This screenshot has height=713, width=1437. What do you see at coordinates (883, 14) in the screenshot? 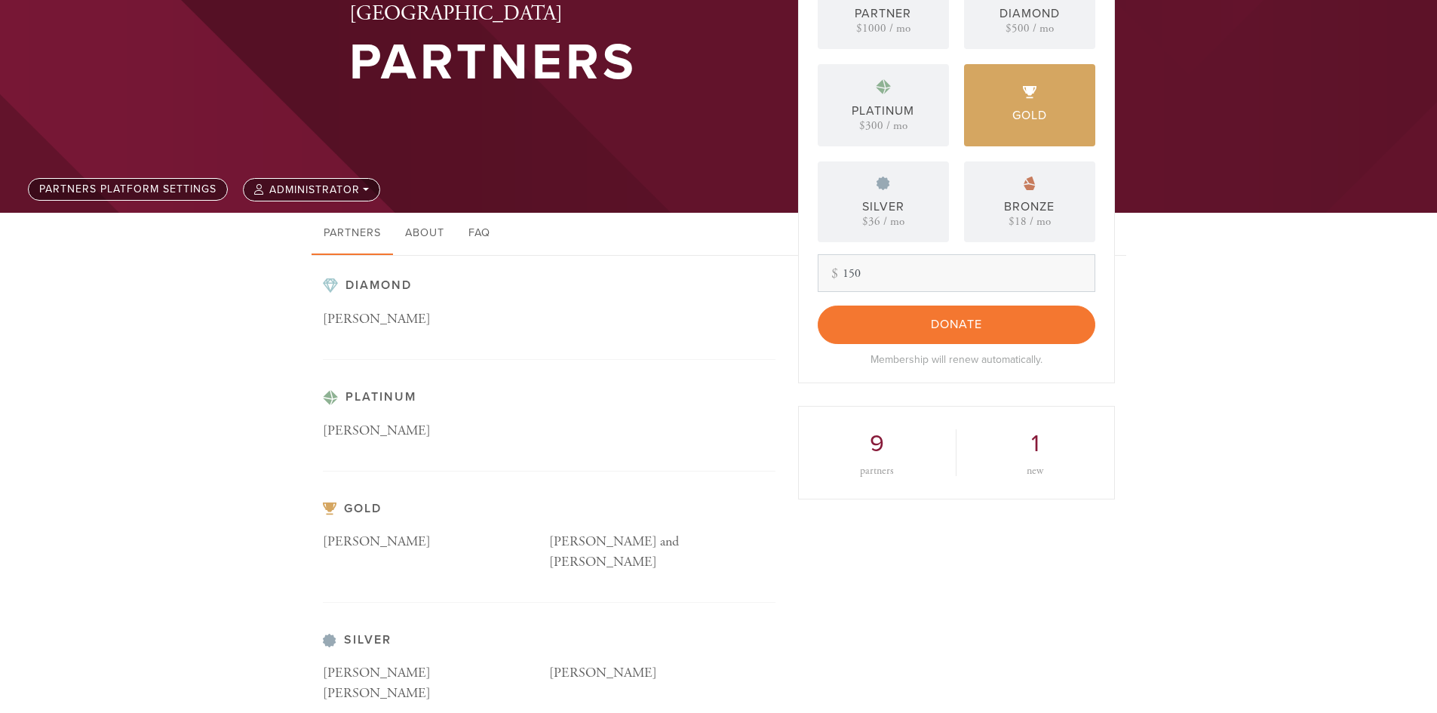
I see `div: Partner` at bounding box center [883, 14].